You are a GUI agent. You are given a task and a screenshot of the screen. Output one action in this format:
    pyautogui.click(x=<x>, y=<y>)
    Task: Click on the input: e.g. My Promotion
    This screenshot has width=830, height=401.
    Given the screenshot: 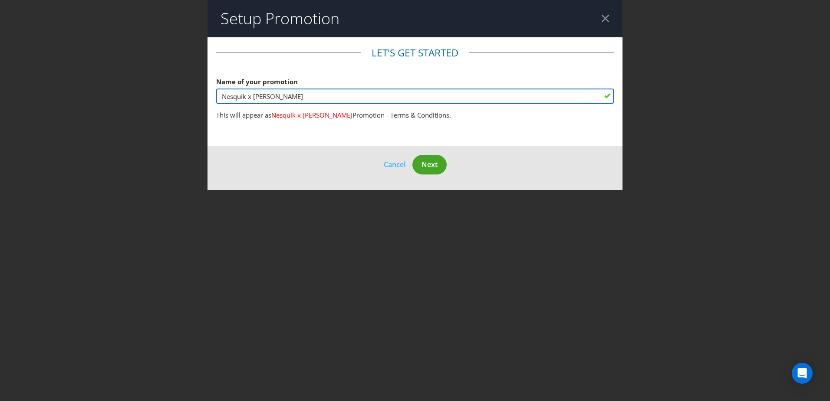 What is the action you would take?
    pyautogui.click(x=415, y=96)
    